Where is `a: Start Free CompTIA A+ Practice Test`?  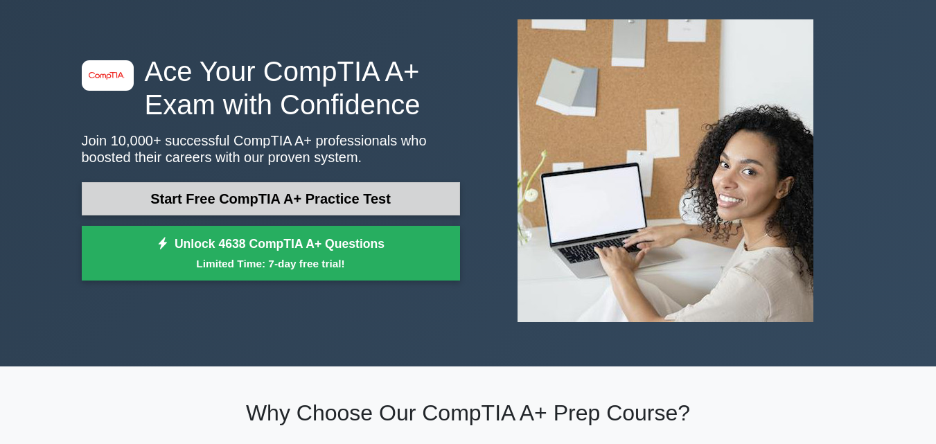
a: Start Free CompTIA A+ Practice Test is located at coordinates (271, 199).